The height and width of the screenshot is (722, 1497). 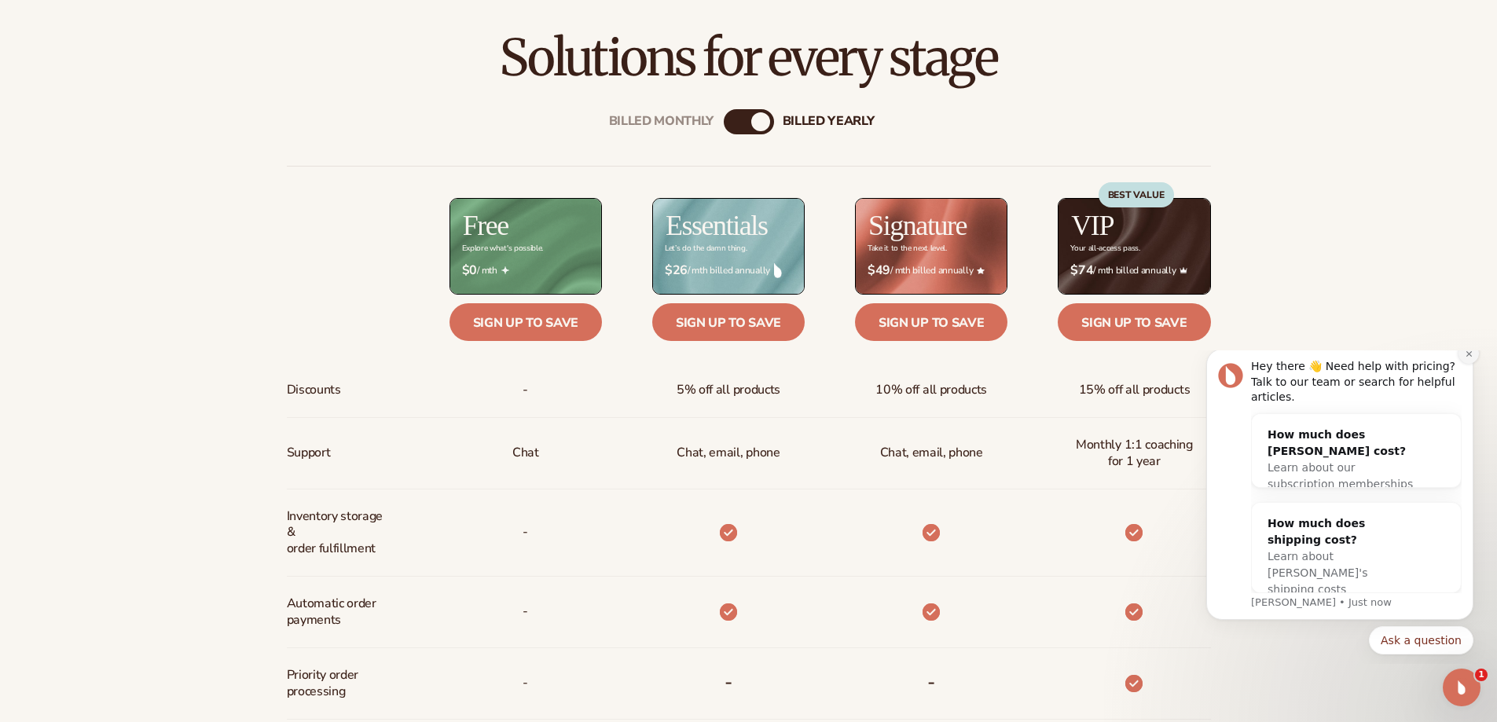 I want to click on strong: $26, so click(x=676, y=270).